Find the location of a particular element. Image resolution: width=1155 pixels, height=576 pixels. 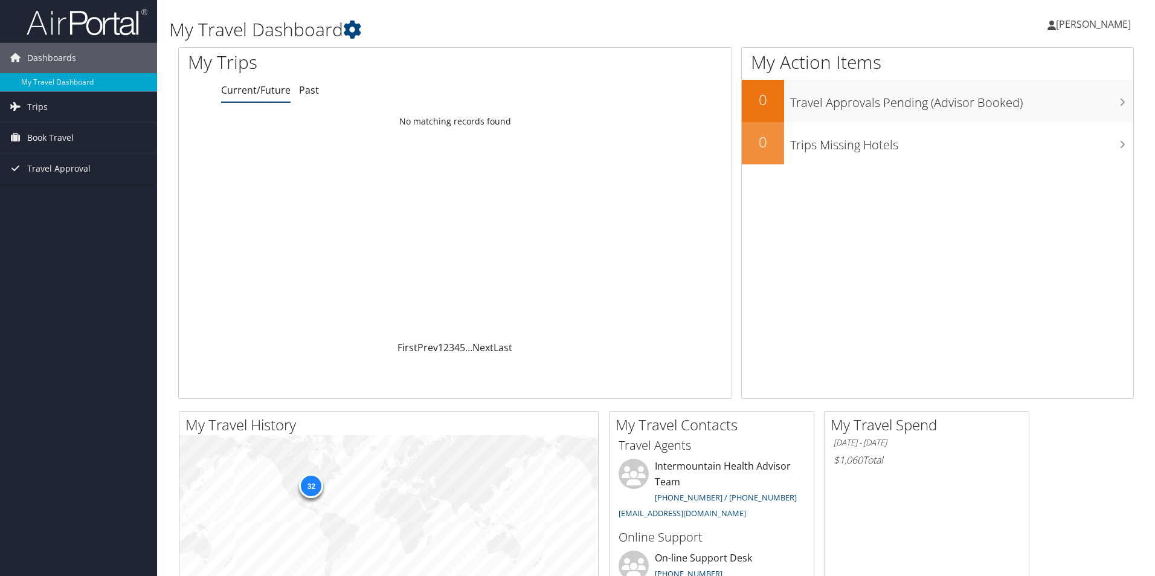

h2: My Travel Contacts is located at coordinates (715, 425).